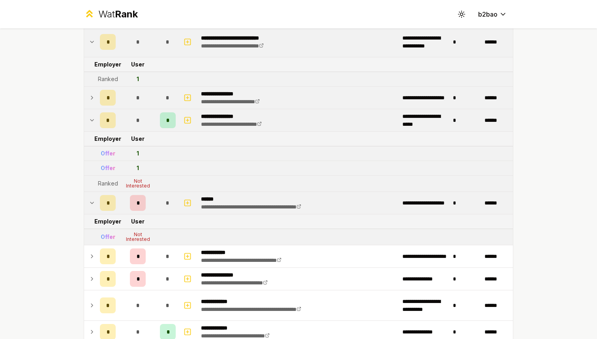  What do you see at coordinates (111, 14) in the screenshot?
I see `a: WatRank` at bounding box center [111, 14].